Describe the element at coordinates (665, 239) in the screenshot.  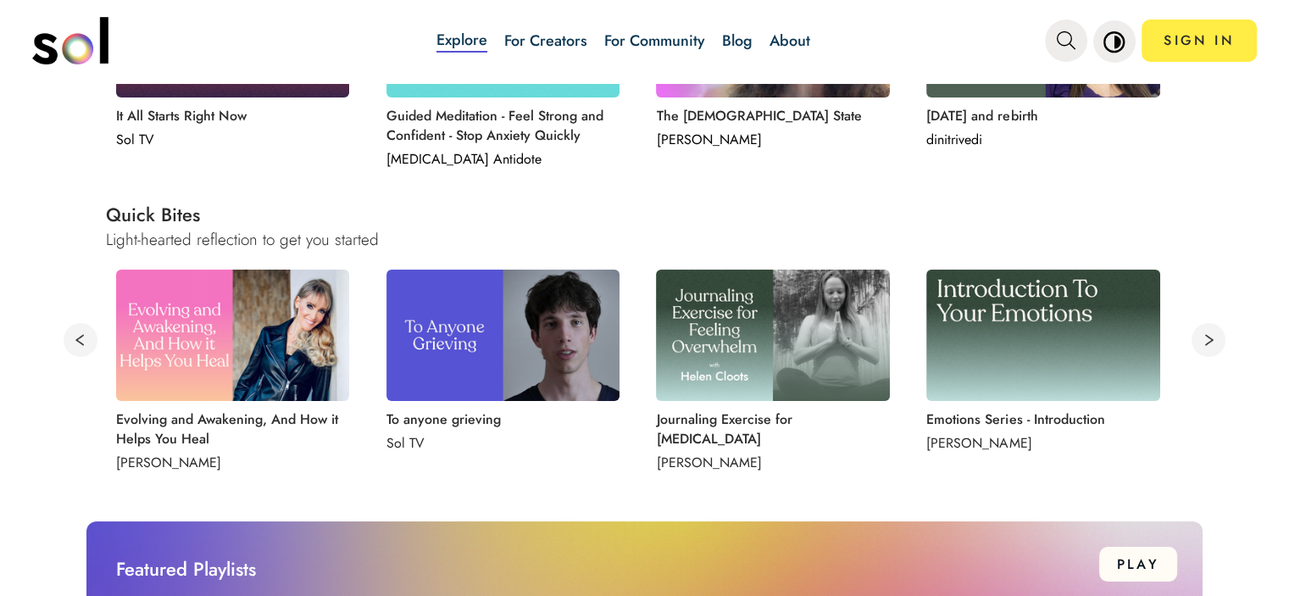
I see `h3: Light-hearted reflection to get you started` at that location.